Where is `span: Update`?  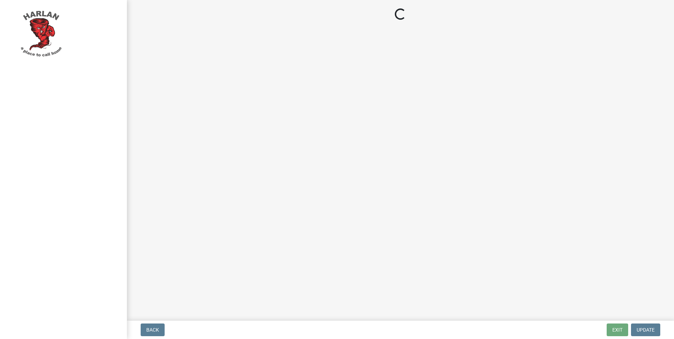
span: Update is located at coordinates (645, 330).